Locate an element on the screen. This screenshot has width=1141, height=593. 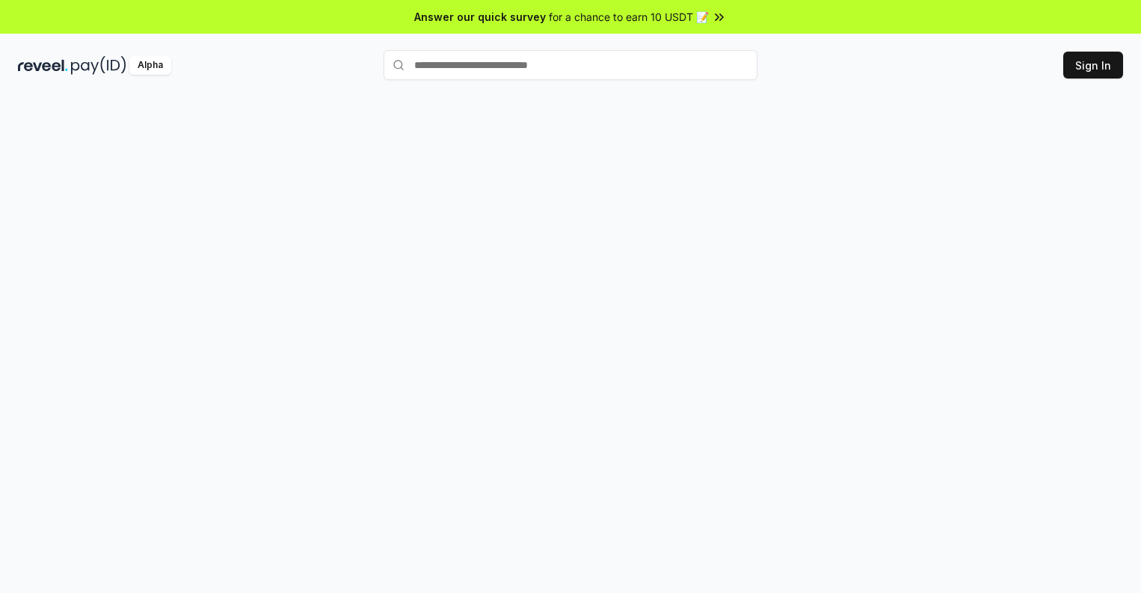
div: Alpha is located at coordinates (150, 65).